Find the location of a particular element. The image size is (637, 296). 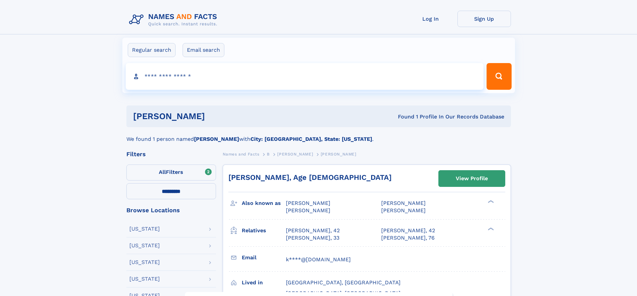

h3: Email is located at coordinates (264, 258).